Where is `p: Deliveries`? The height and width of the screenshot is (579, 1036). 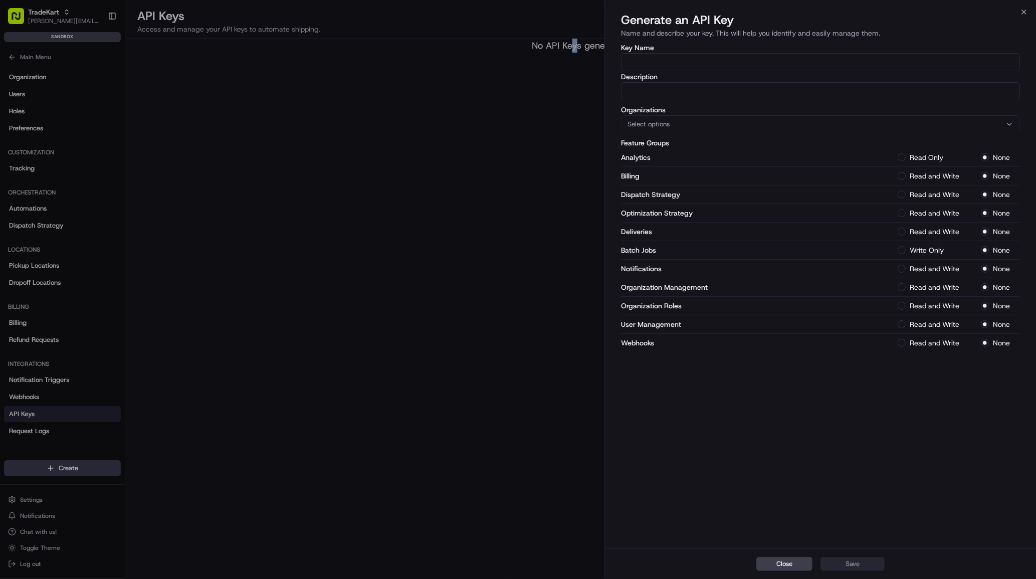 p: Deliveries is located at coordinates (759, 231).